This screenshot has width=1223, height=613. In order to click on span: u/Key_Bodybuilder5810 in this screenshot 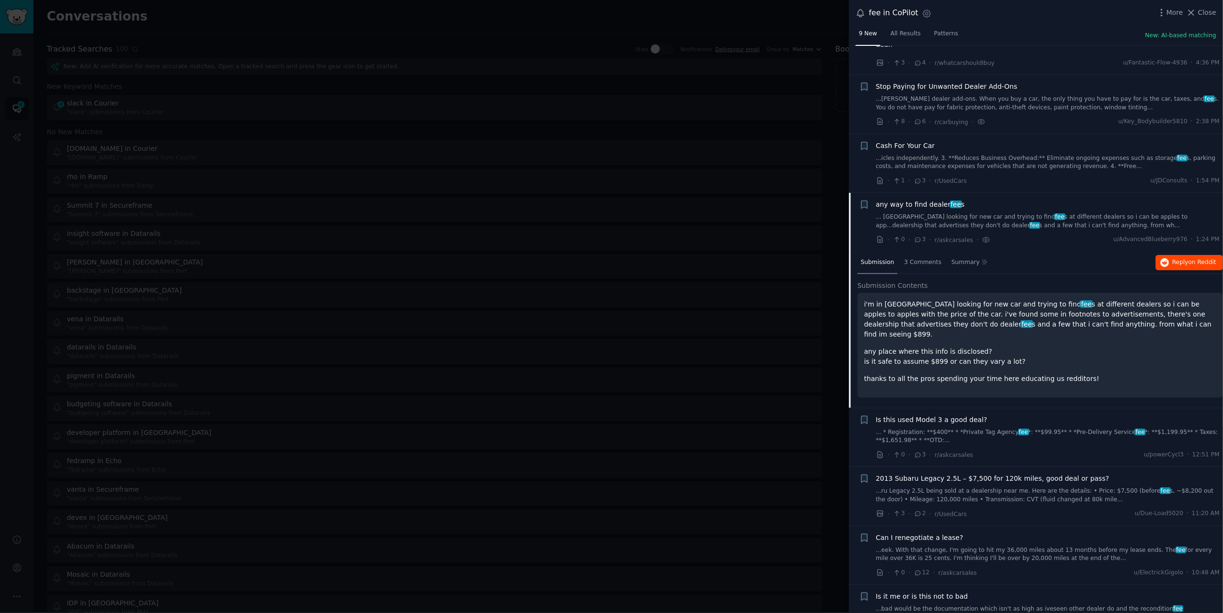, I will do `click(1153, 122)`.